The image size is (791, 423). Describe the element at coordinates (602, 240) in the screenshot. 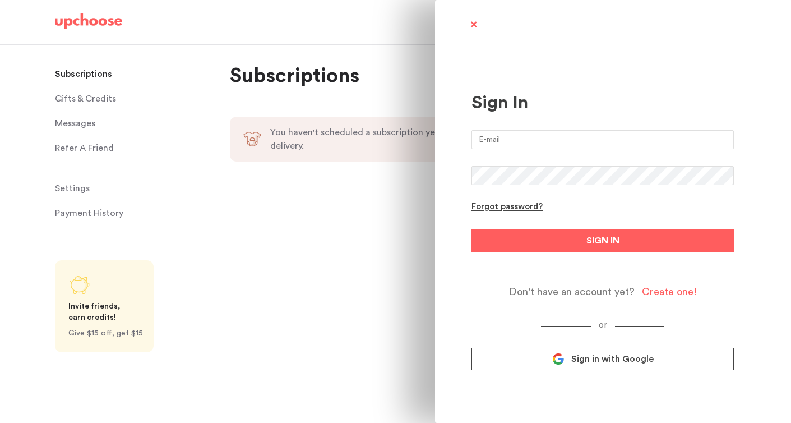

I see `span: SIGN IN` at that location.